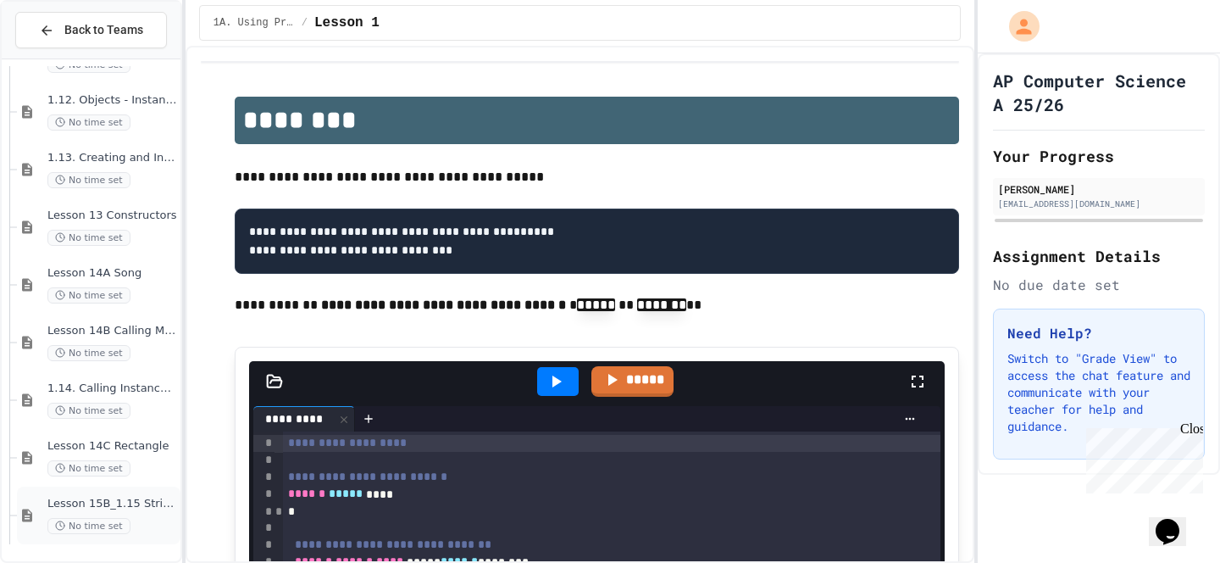  Describe the element at coordinates (112, 158) in the screenshot. I see `span: 1.13. Creating and Initializing Objects: Constructors` at that location.